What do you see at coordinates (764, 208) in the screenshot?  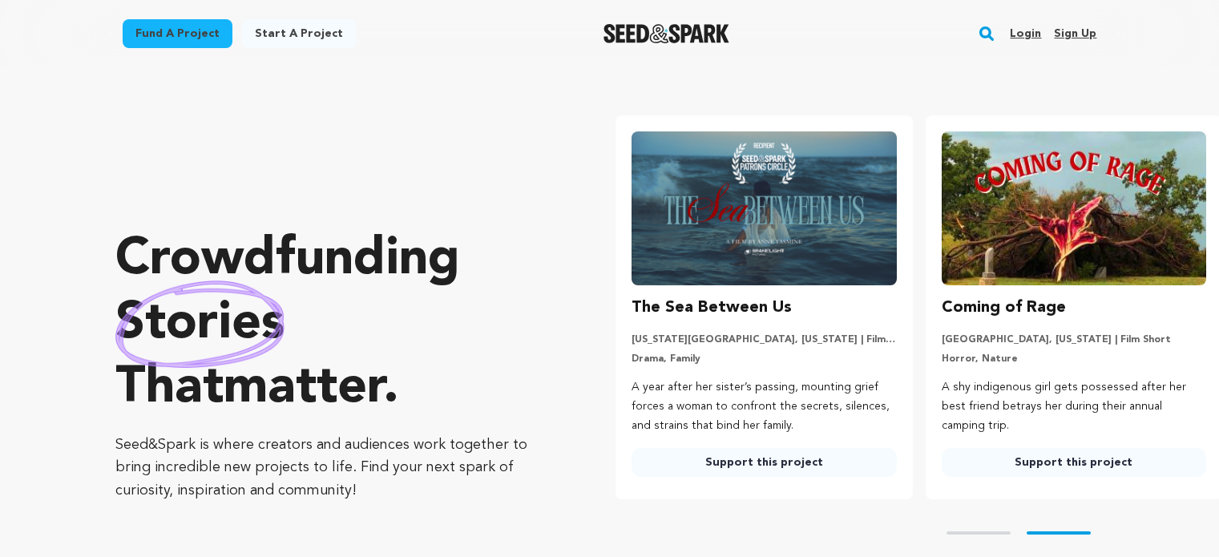 I see `img: The Sea Between Us image` at bounding box center [764, 208].